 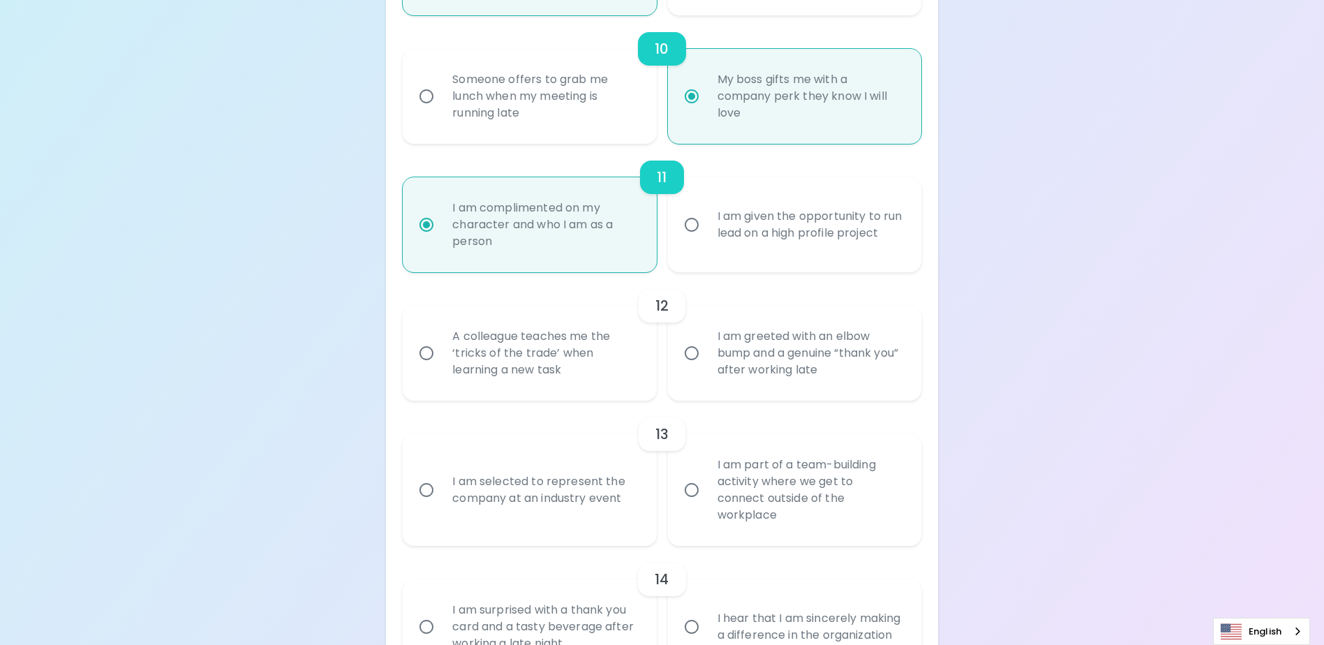 What do you see at coordinates (810, 490) in the screenshot?
I see `div: I am part of a team-building activity where we get to connect outside of the workplace` at bounding box center [810, 490].